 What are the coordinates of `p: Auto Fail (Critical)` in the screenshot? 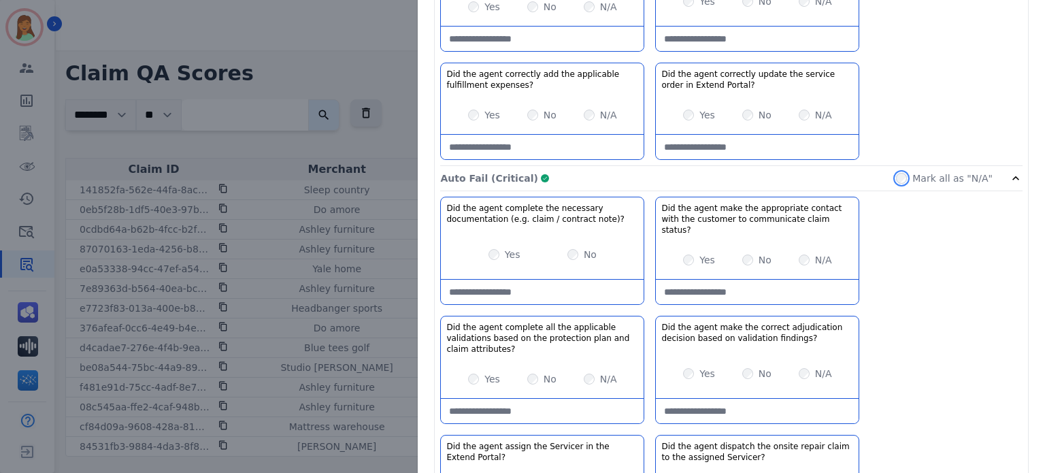 It's located at (489, 178).